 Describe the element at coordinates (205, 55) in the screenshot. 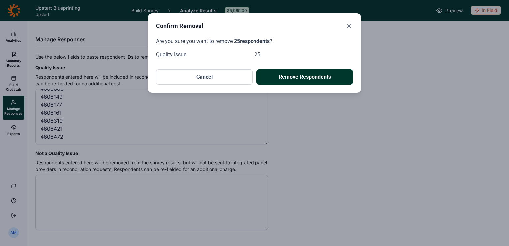

I see `div: Quality Issue` at that location.